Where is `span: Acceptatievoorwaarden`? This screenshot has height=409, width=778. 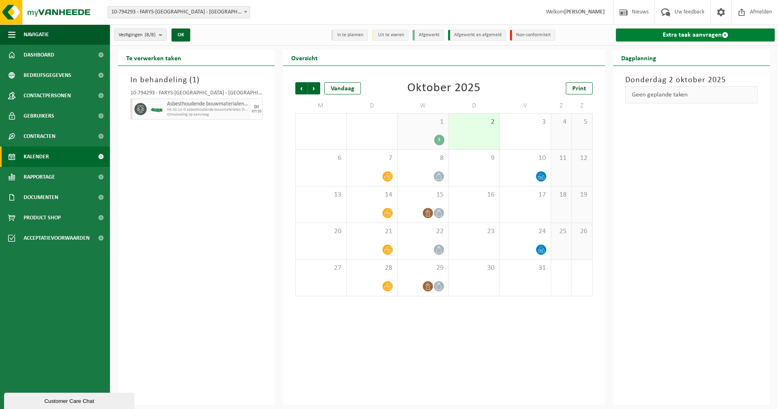 span: Acceptatievoorwaarden is located at coordinates (57, 238).